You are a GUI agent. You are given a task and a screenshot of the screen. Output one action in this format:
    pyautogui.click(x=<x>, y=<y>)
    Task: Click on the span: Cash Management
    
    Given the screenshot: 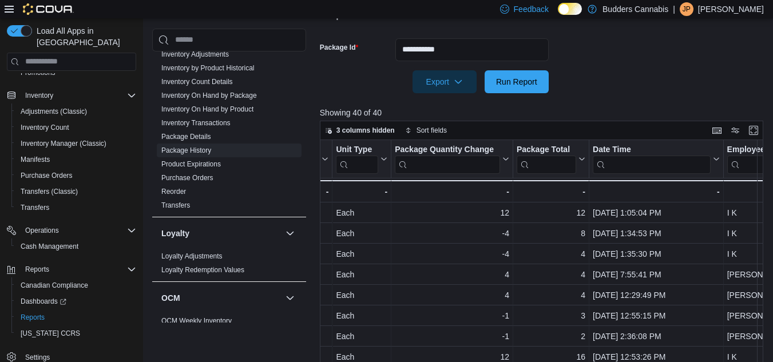 What is the action you would take?
    pyautogui.click(x=49, y=246)
    